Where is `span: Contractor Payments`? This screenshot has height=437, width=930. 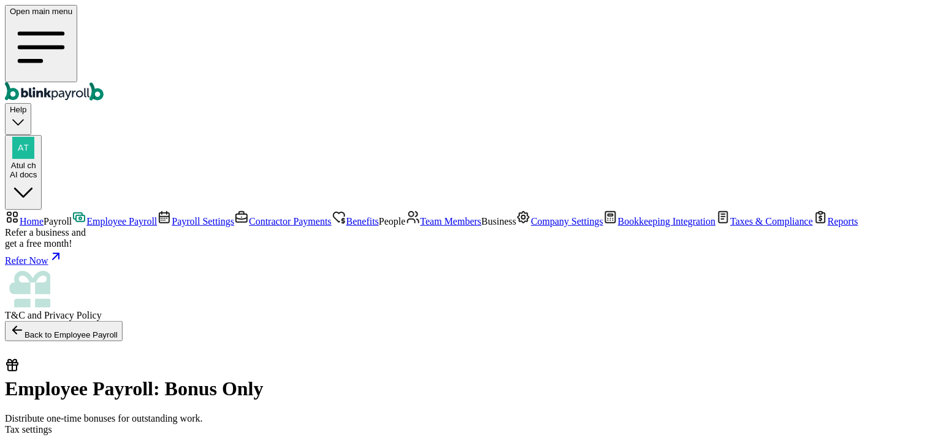 span: Contractor Payments is located at coordinates (290, 221).